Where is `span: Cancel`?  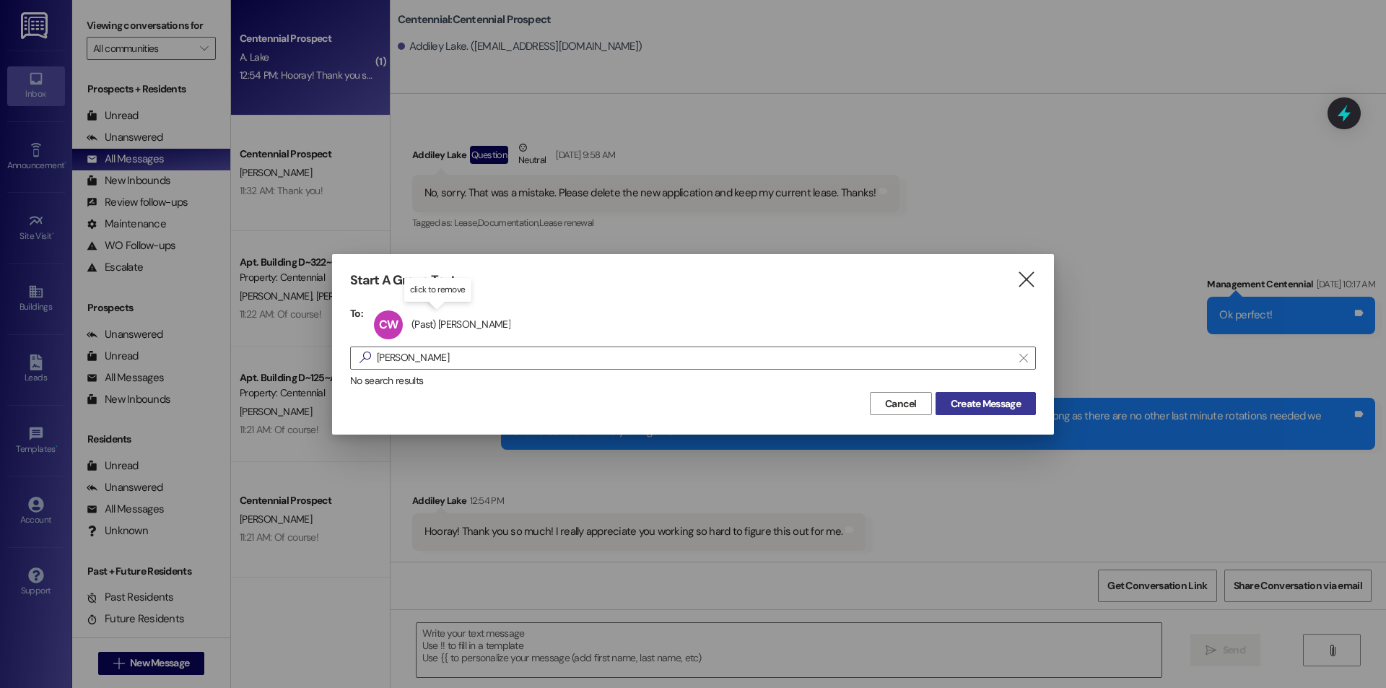 span: Cancel is located at coordinates (901, 403).